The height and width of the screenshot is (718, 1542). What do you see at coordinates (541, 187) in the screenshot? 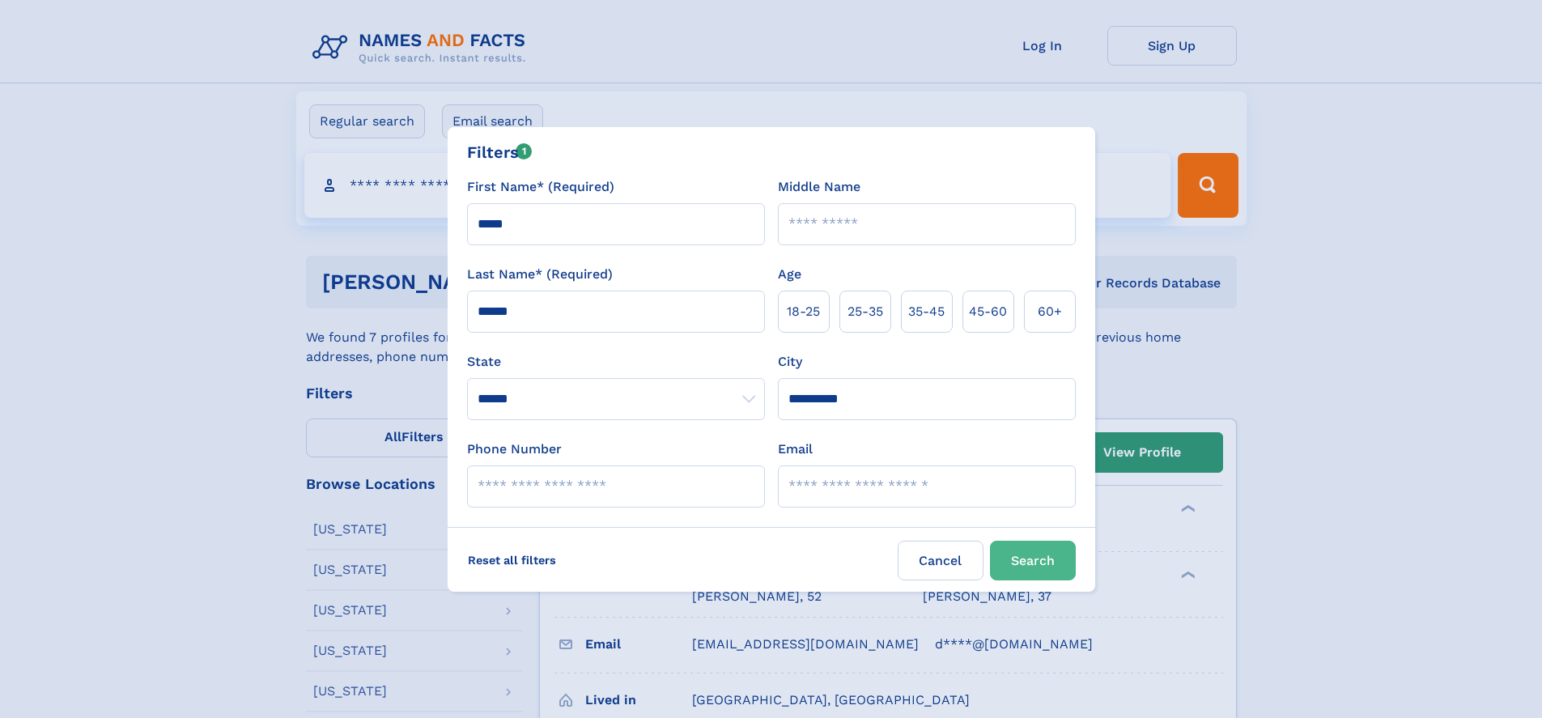
I see `label: First Name* (Required)` at bounding box center [541, 187].